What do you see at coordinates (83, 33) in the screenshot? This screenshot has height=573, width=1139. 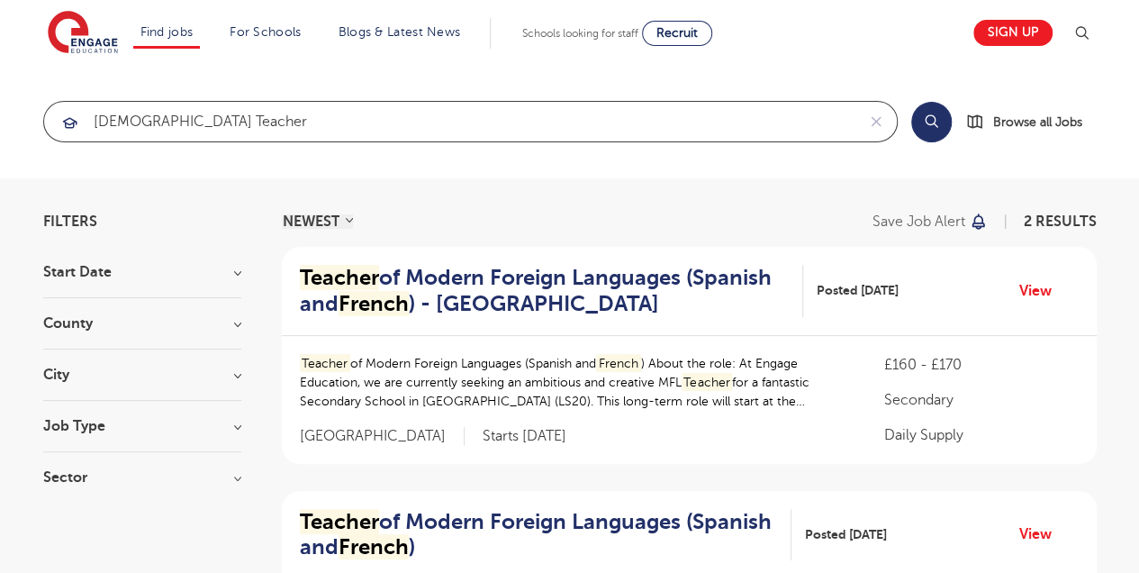 I see `img: Engage Education` at bounding box center [83, 33].